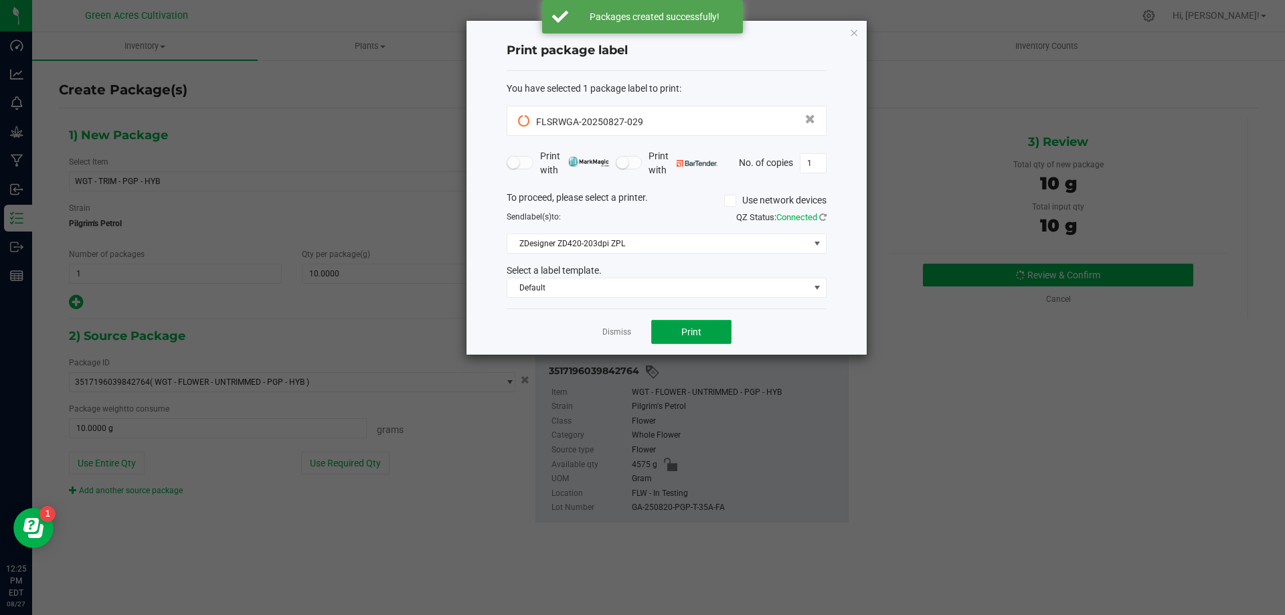 This screenshot has height=615, width=1285. What do you see at coordinates (697, 163) in the screenshot?
I see `img: bartender.png` at bounding box center [697, 163].